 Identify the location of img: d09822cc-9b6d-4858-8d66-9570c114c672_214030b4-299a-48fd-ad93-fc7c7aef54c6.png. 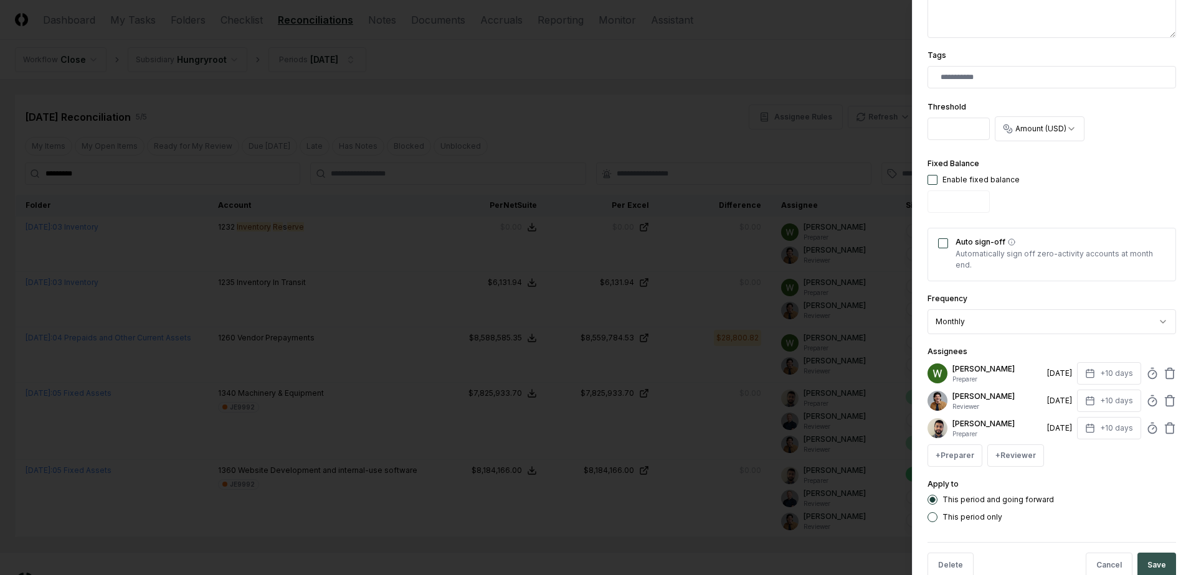
(937, 428).